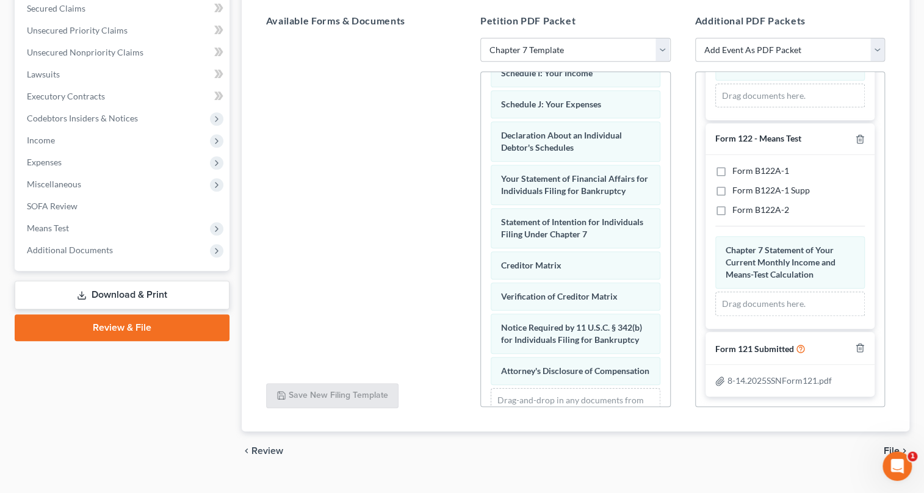 The height and width of the screenshot is (493, 924). I want to click on span: Secured Claims, so click(56, 8).